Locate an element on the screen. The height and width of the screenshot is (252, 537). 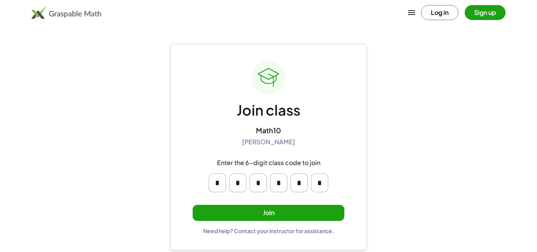
input: Please enter OTP character 2 is located at coordinates (238, 183).